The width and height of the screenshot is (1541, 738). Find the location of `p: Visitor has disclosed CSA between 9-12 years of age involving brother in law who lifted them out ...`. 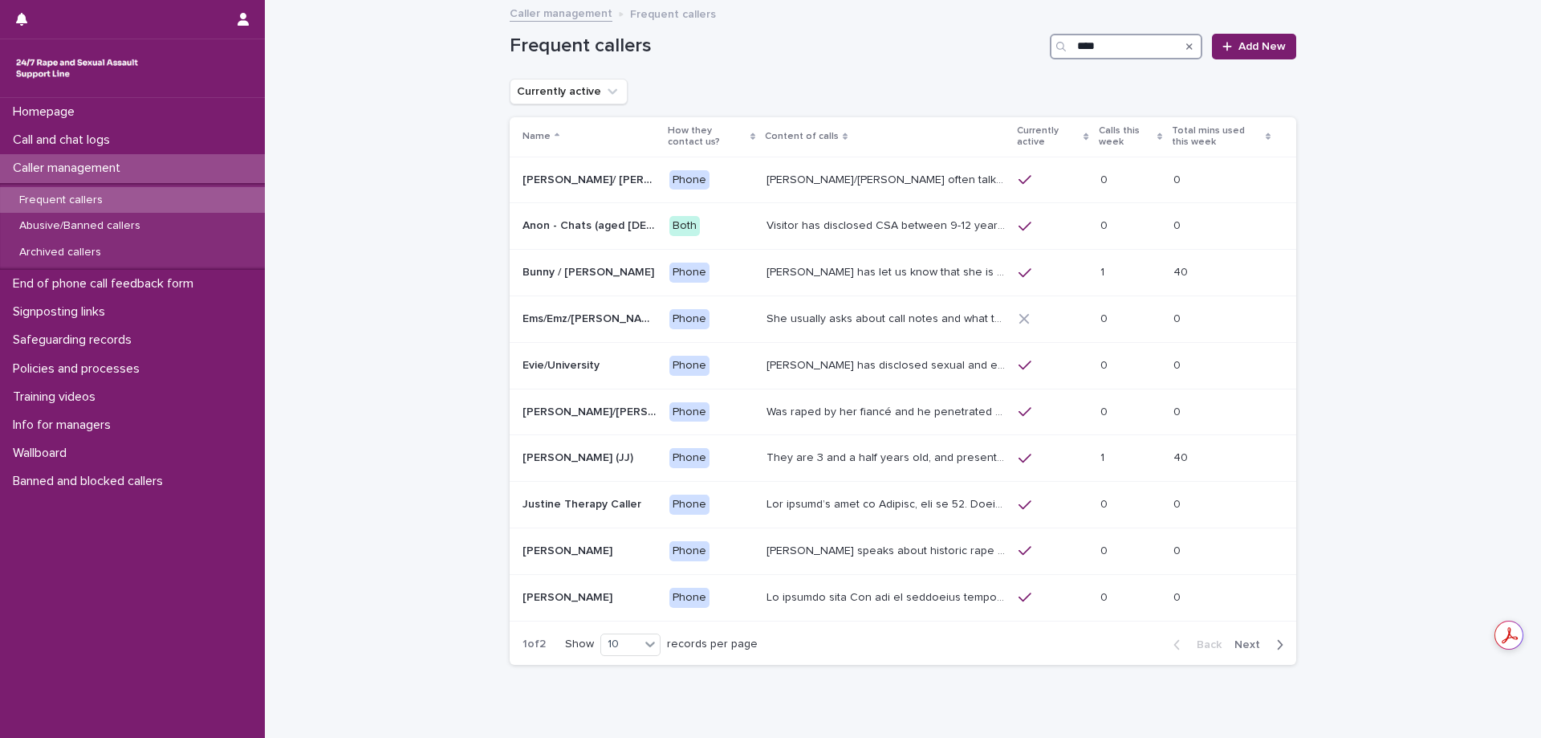

p: Visitor has disclosed CSA between 9-12 years of age involving brother in law who lifted them out ... is located at coordinates (888, 224).